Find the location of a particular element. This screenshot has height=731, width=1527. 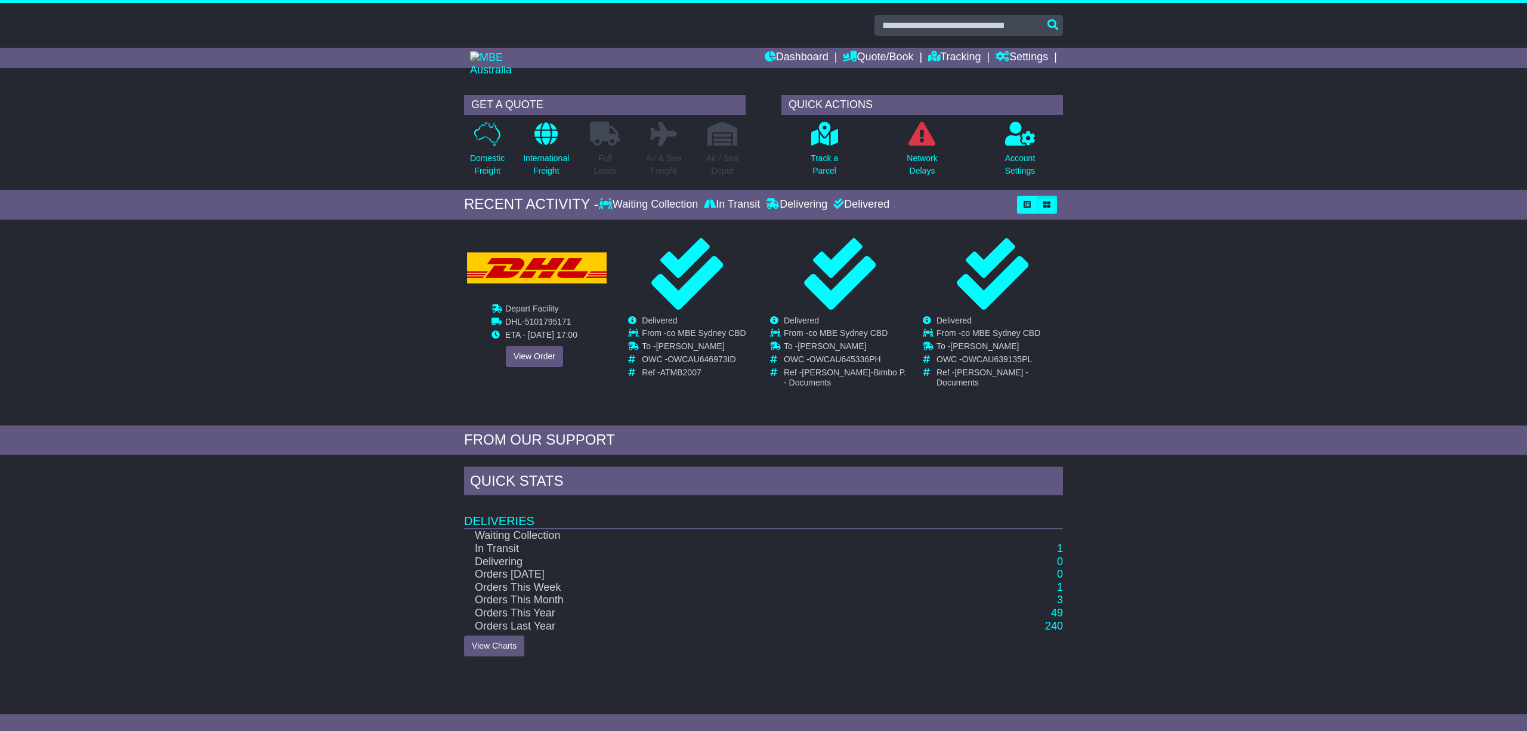

a: 49 is located at coordinates (1057, 613).